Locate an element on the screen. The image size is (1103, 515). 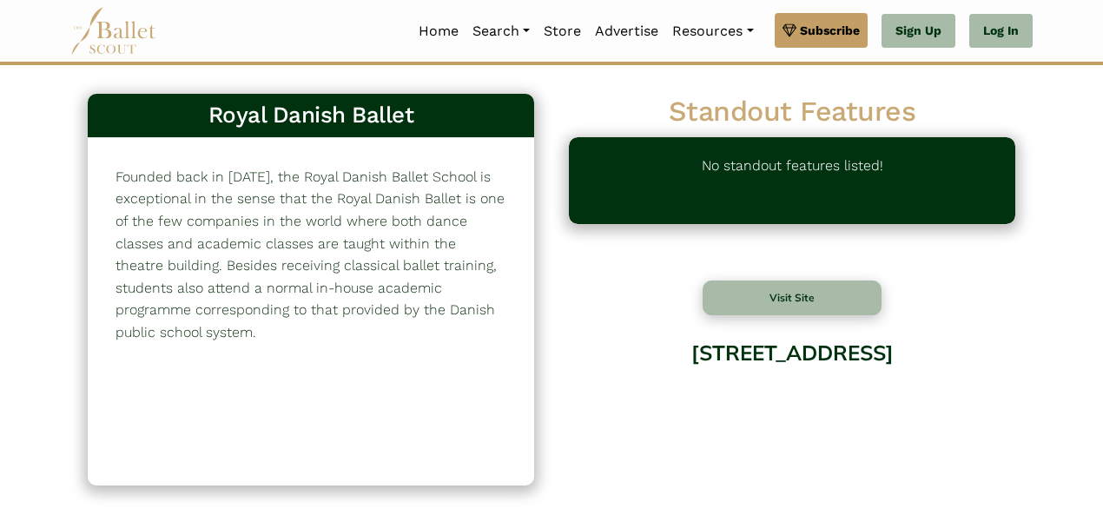
p: No standout features listed! is located at coordinates (792, 181).